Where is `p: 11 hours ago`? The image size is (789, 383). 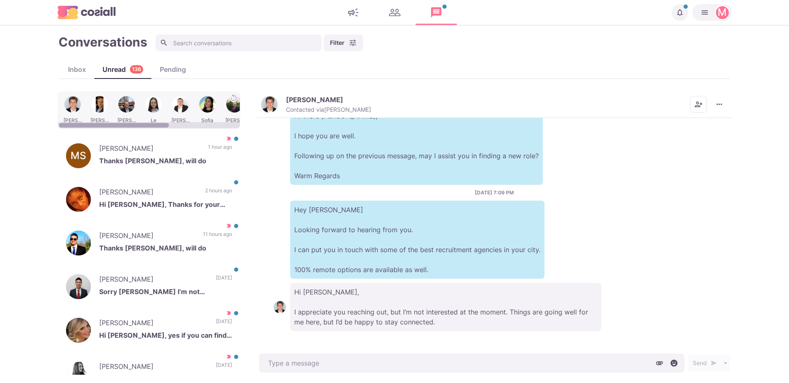 p: 11 hours ago is located at coordinates (218, 237).